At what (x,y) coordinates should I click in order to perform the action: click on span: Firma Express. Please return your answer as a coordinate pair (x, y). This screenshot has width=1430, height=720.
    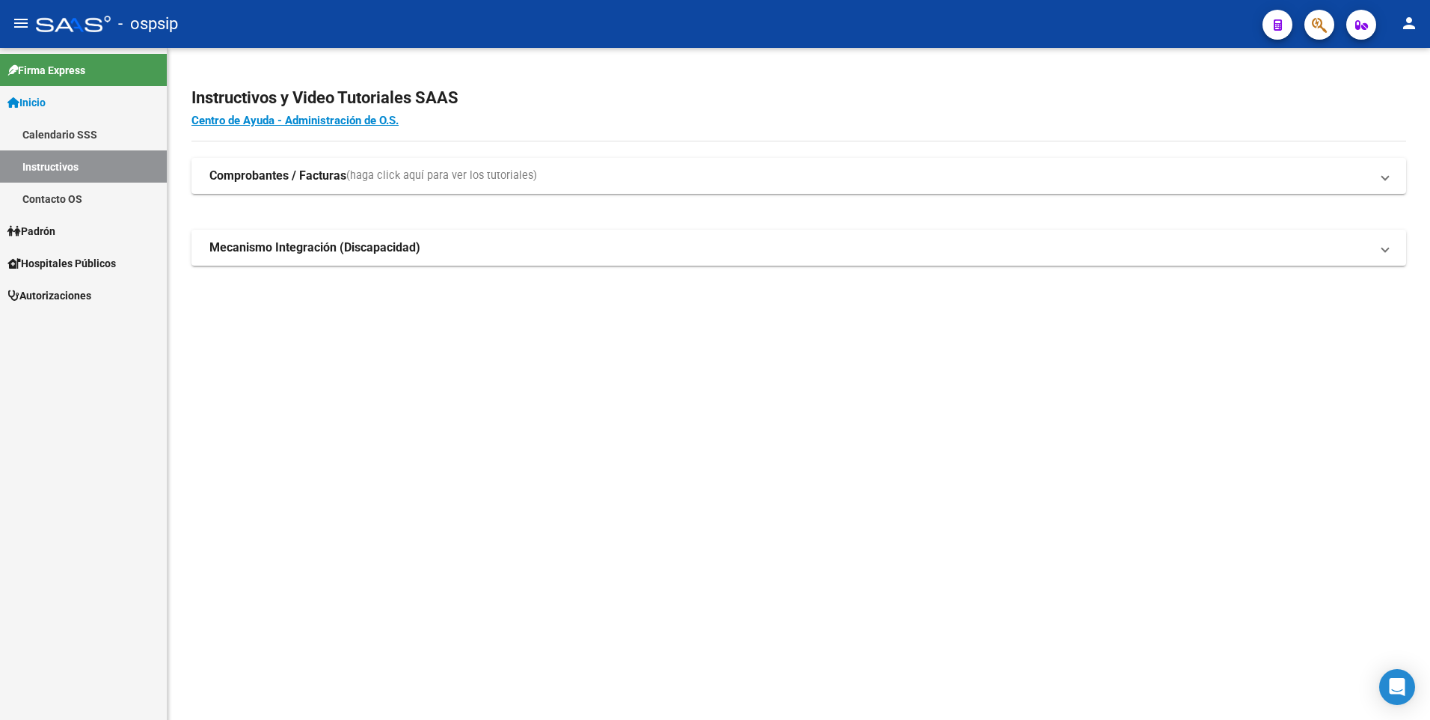
    Looking at the image, I should click on (46, 70).